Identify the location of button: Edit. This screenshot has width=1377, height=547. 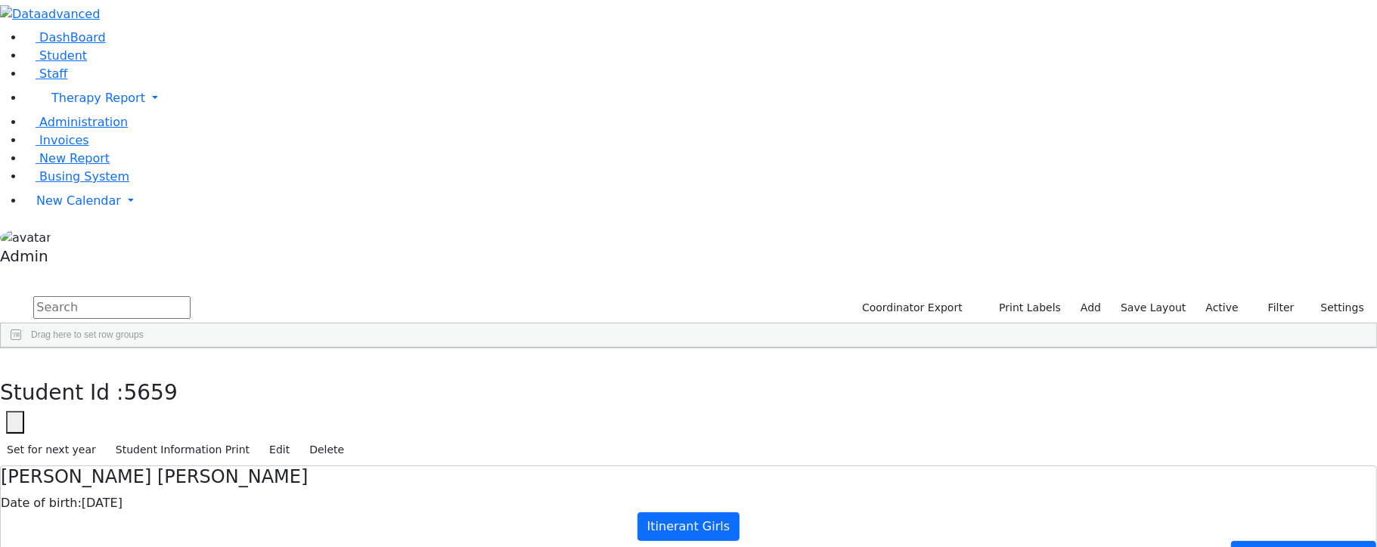
(279, 450).